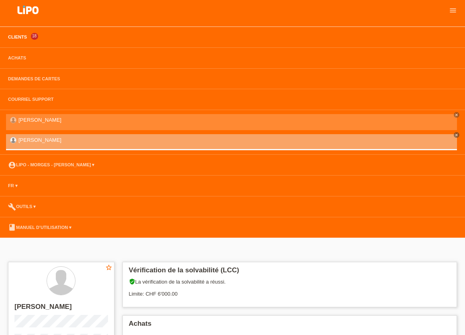 Image resolution: width=465 pixels, height=335 pixels. Describe the element at coordinates (12, 227) in the screenshot. I see `i: book` at that location.